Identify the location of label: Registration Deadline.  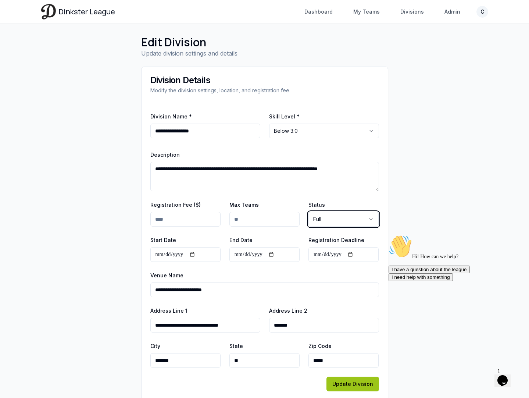
(336, 240).